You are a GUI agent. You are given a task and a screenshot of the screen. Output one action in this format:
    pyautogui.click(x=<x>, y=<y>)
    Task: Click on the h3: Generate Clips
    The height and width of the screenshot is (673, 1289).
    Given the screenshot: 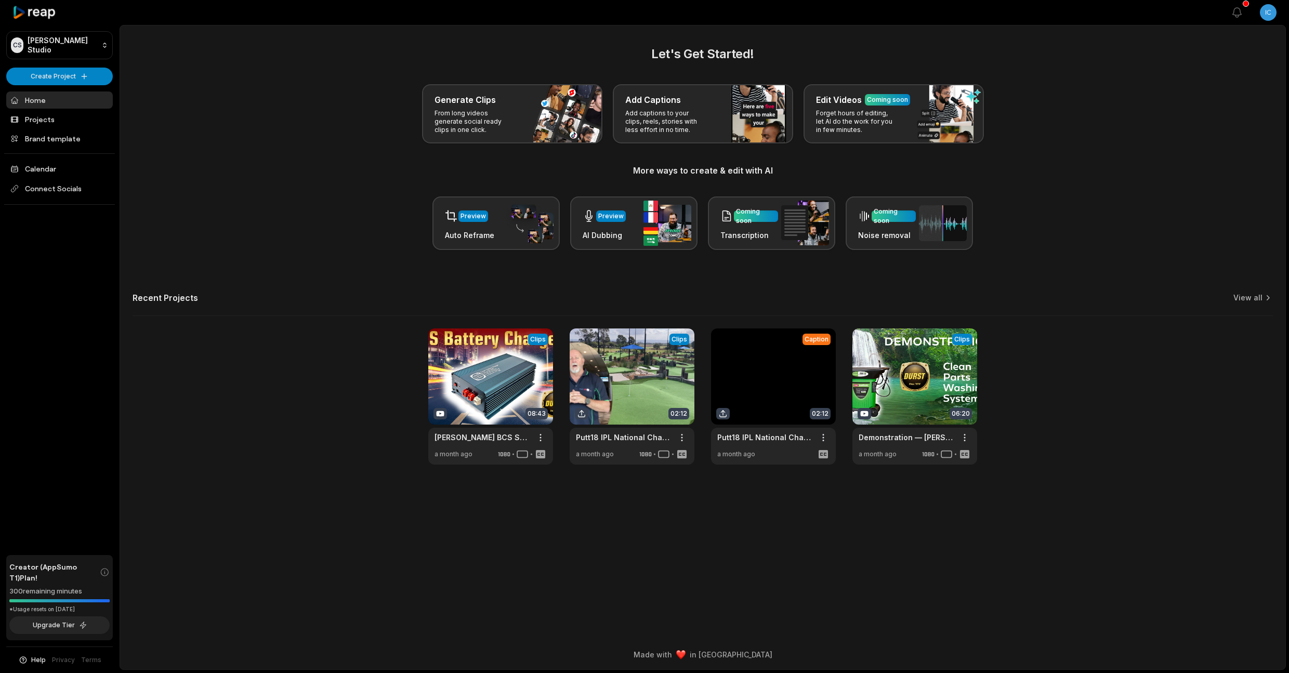 What is the action you would take?
    pyautogui.click(x=465, y=100)
    